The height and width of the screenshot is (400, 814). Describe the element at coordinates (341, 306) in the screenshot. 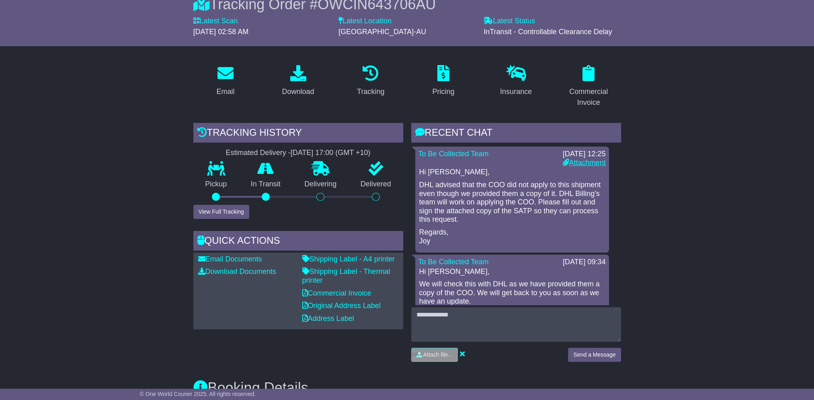

I see `a: Original Address Label` at that location.